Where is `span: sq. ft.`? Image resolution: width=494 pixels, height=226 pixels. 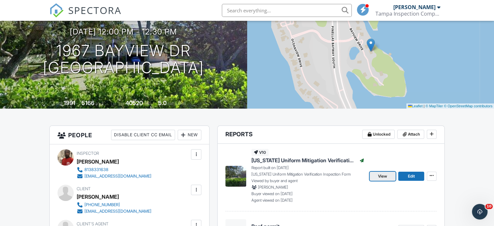 span: sq. ft. is located at coordinates (100, 103).